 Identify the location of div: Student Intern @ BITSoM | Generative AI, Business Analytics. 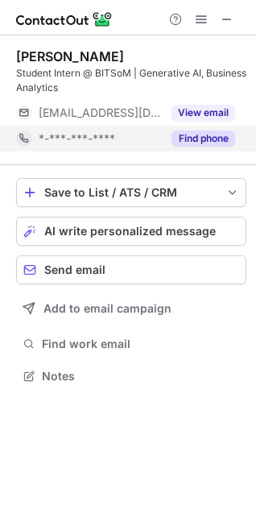
(131, 81).